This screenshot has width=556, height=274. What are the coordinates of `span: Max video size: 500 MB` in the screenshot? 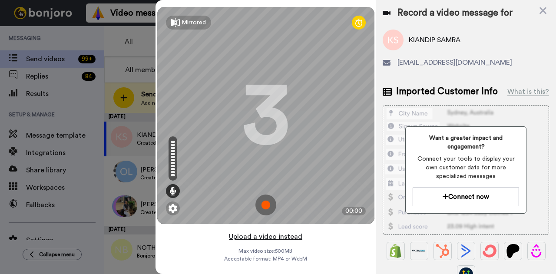 It's located at (266, 251).